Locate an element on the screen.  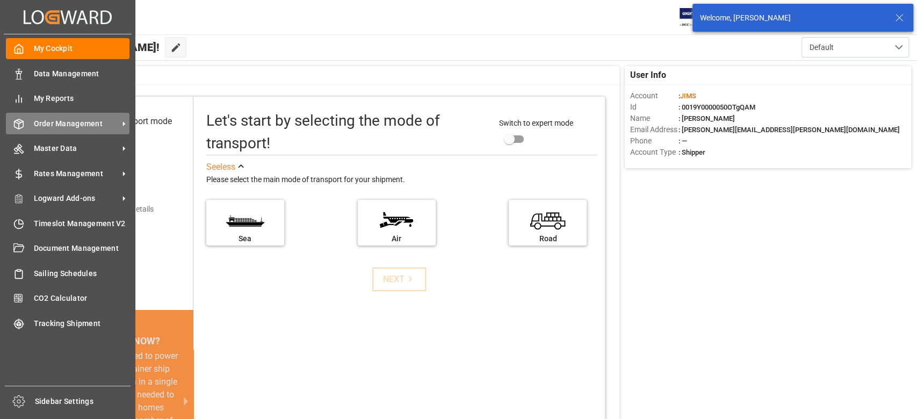
span: Order Management is located at coordinates (76, 124).